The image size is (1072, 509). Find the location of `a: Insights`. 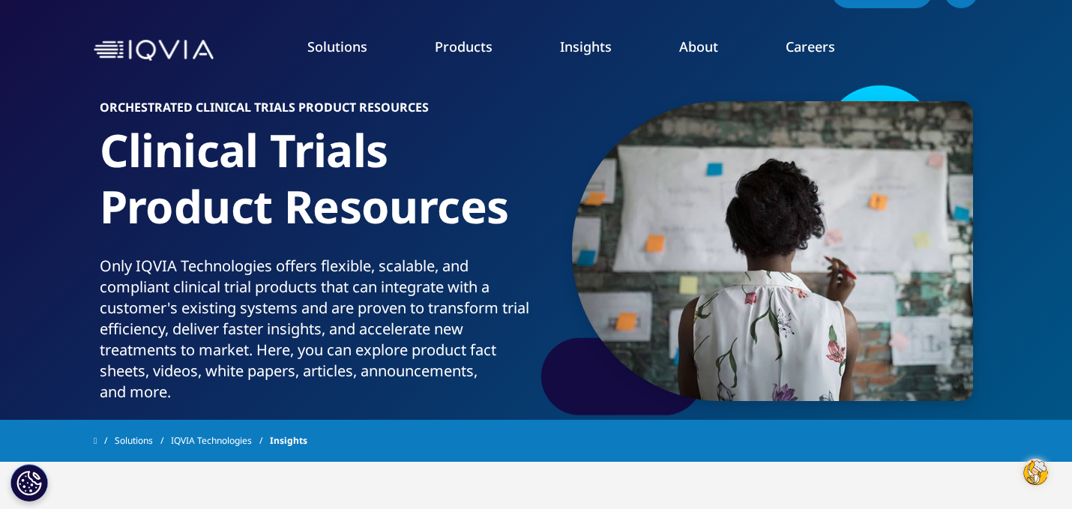

a: Insights is located at coordinates (586, 46).